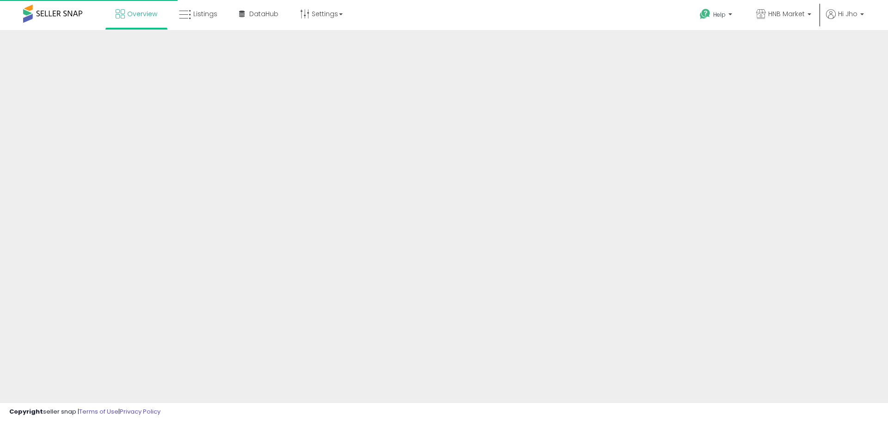 The width and height of the screenshot is (888, 421). I want to click on a: Privacy Policy, so click(140, 412).